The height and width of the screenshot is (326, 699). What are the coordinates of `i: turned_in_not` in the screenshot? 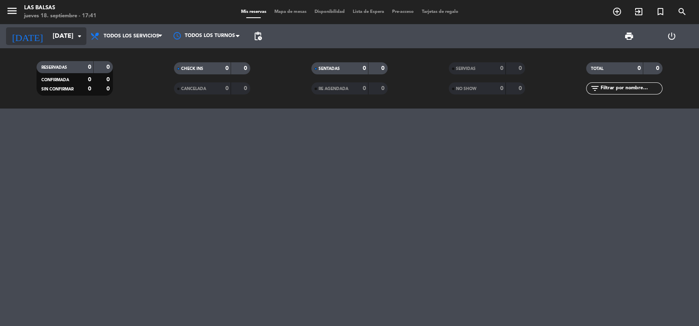 It's located at (661, 12).